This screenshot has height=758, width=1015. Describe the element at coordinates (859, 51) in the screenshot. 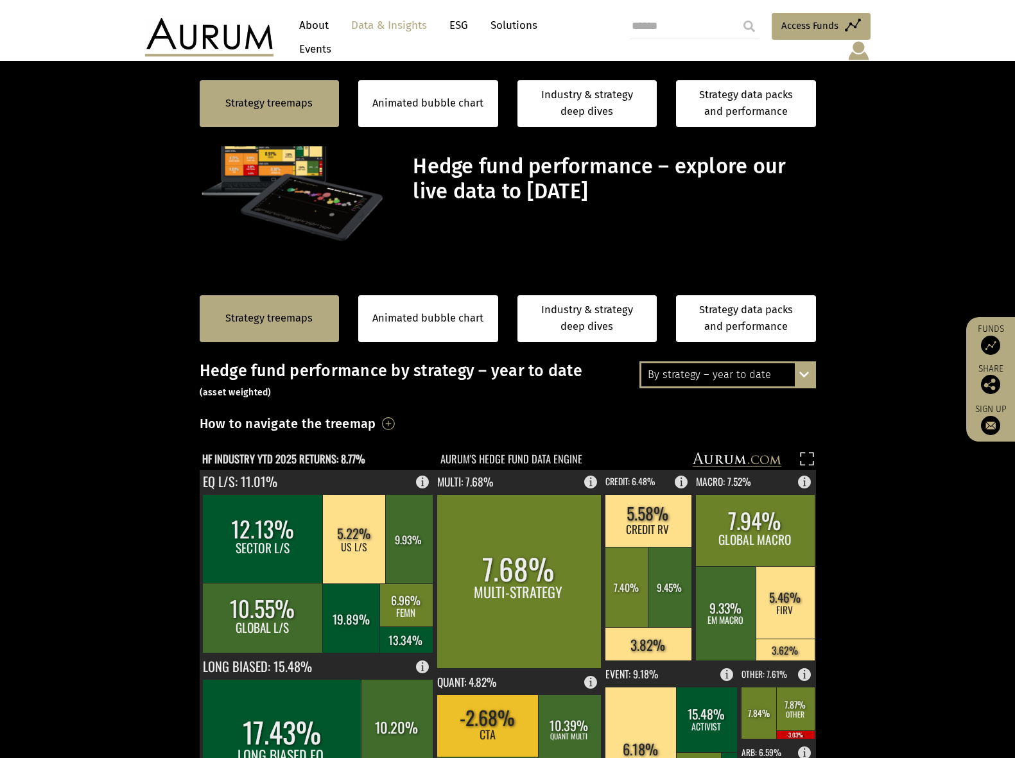

I see `img: account-icon.svg` at that location.